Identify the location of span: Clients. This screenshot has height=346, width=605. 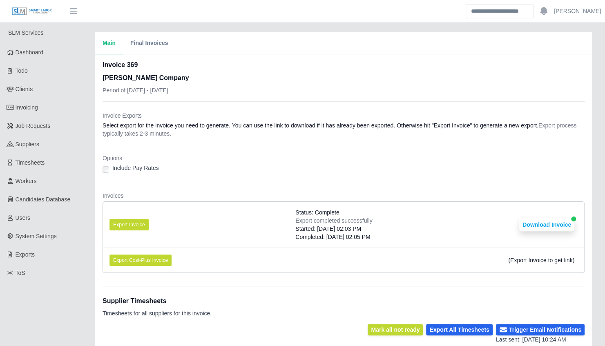
(24, 89).